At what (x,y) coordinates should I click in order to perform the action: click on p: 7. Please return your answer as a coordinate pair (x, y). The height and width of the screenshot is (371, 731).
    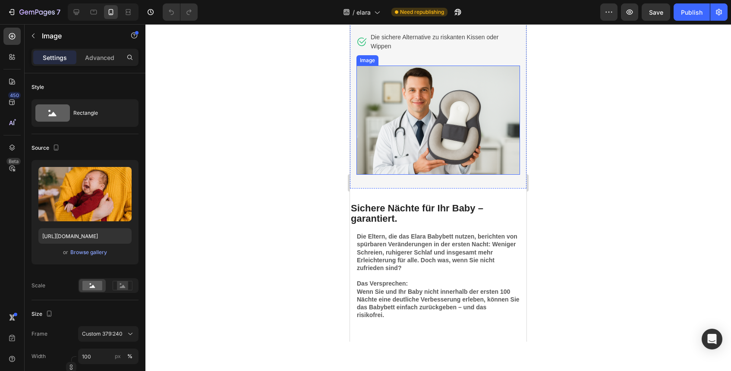
    Looking at the image, I should click on (58, 12).